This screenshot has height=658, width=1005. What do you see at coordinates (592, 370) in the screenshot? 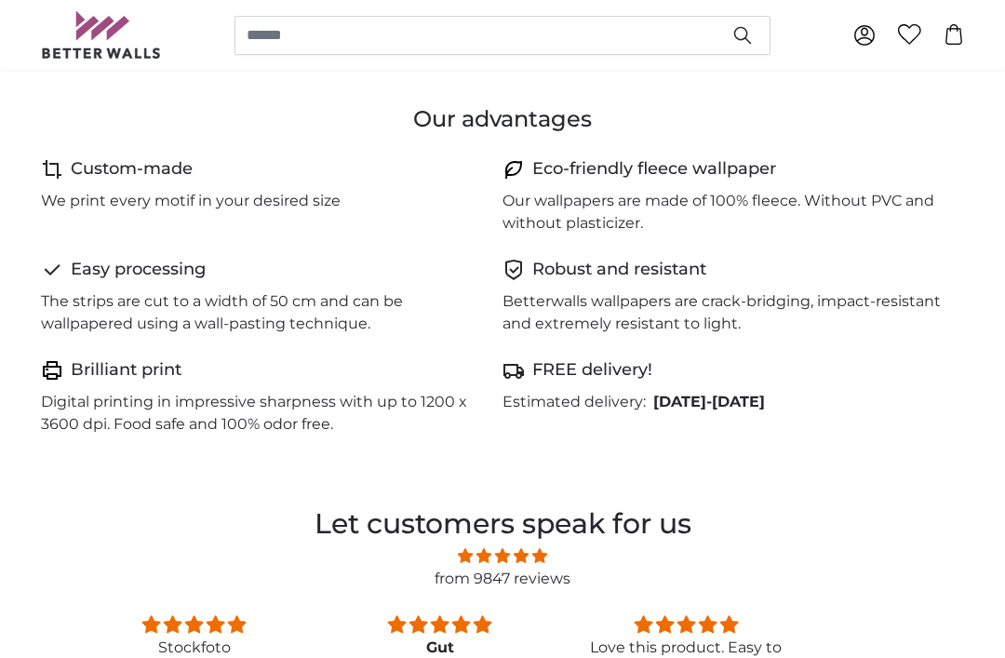
I see `h4: FREE delivery!` at bounding box center [592, 370].